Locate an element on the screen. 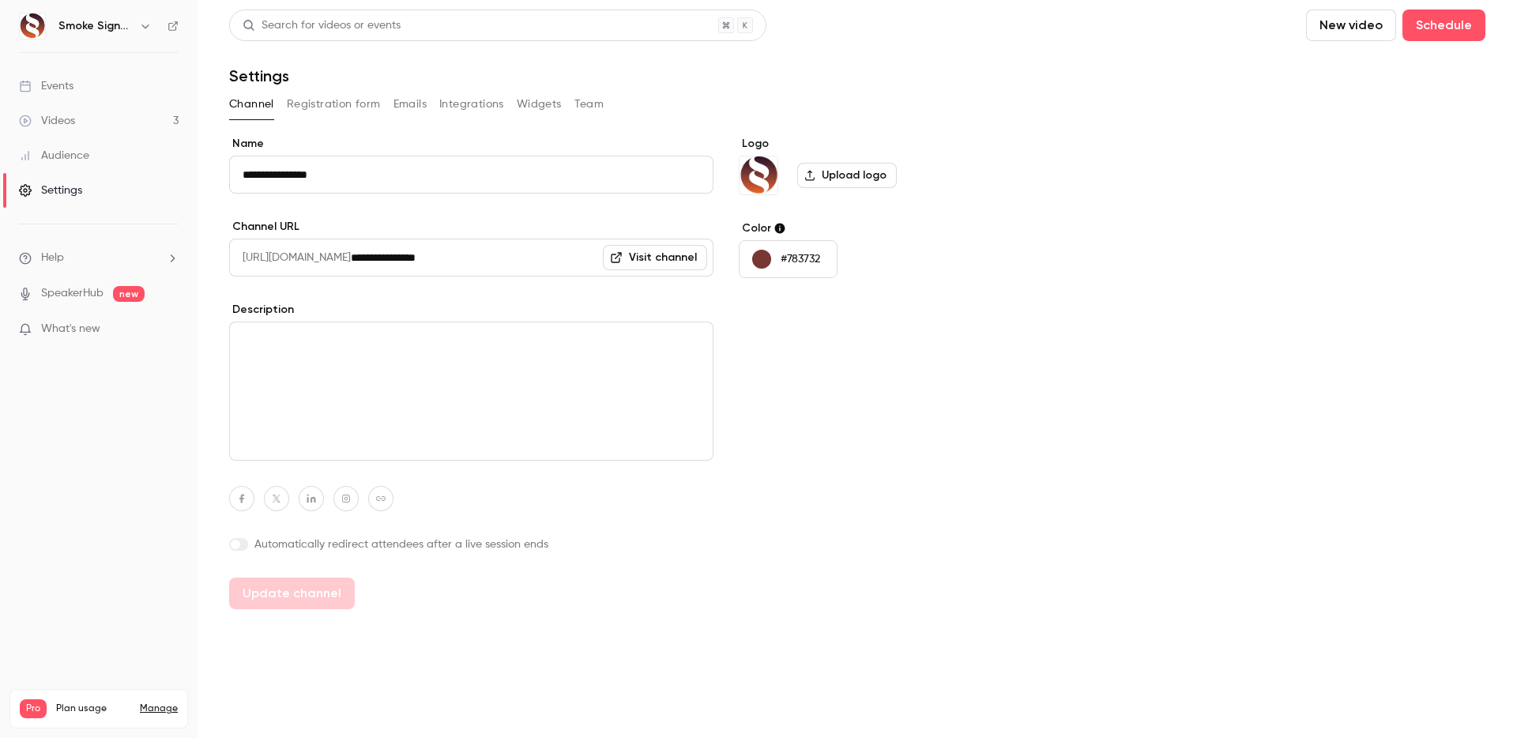 The width and height of the screenshot is (1517, 738). h1: Settings is located at coordinates (259, 76).